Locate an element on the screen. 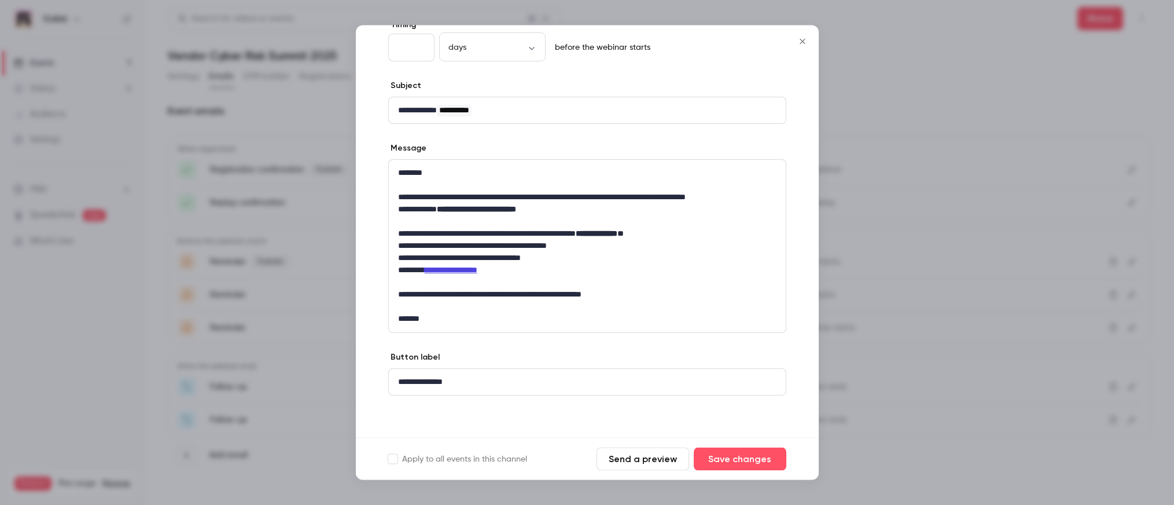 The height and width of the screenshot is (505, 1174). label: Subject is located at coordinates (405, 86).